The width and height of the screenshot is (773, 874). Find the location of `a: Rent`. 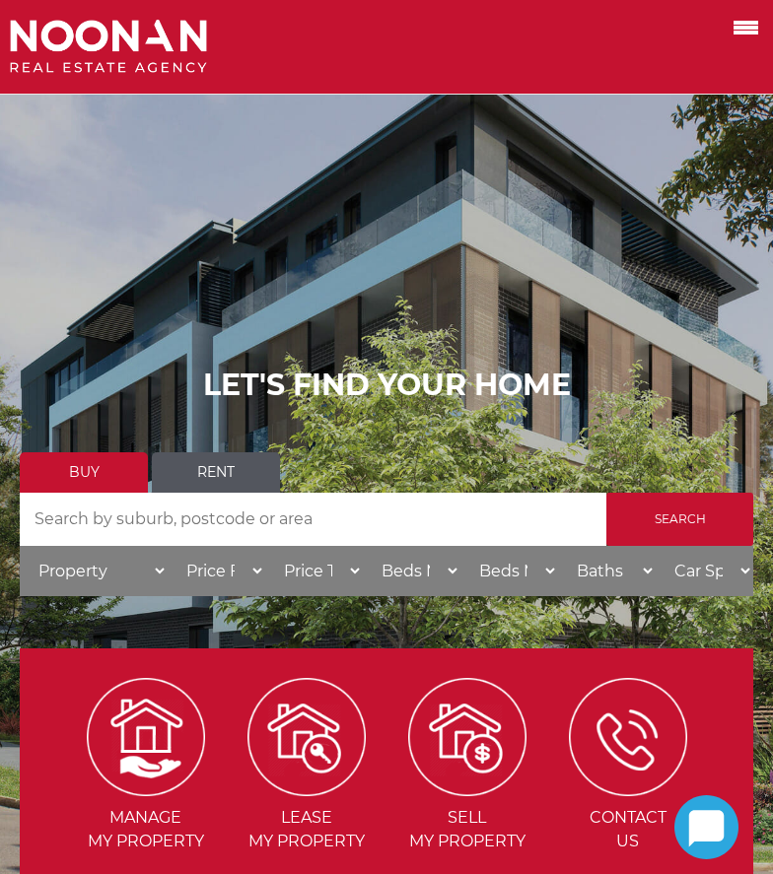

a: Rent is located at coordinates (216, 472).